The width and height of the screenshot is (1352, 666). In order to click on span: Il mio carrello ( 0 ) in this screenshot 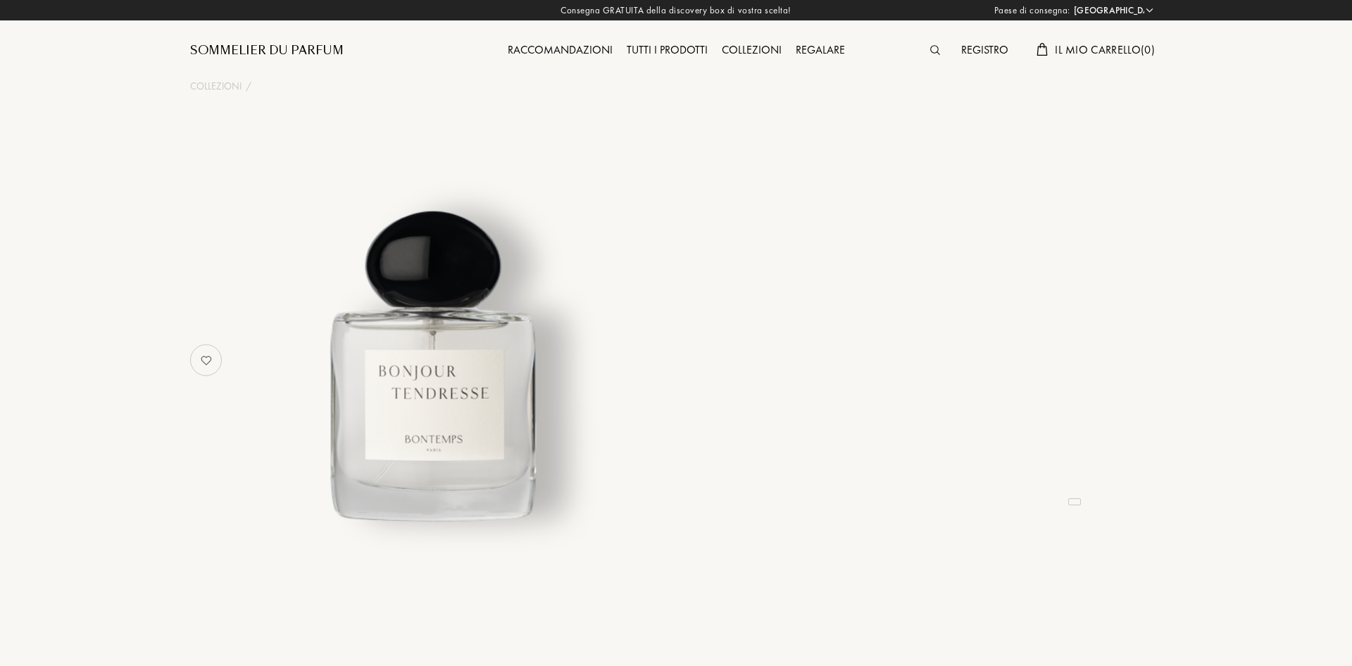, I will do `click(1105, 49)`.